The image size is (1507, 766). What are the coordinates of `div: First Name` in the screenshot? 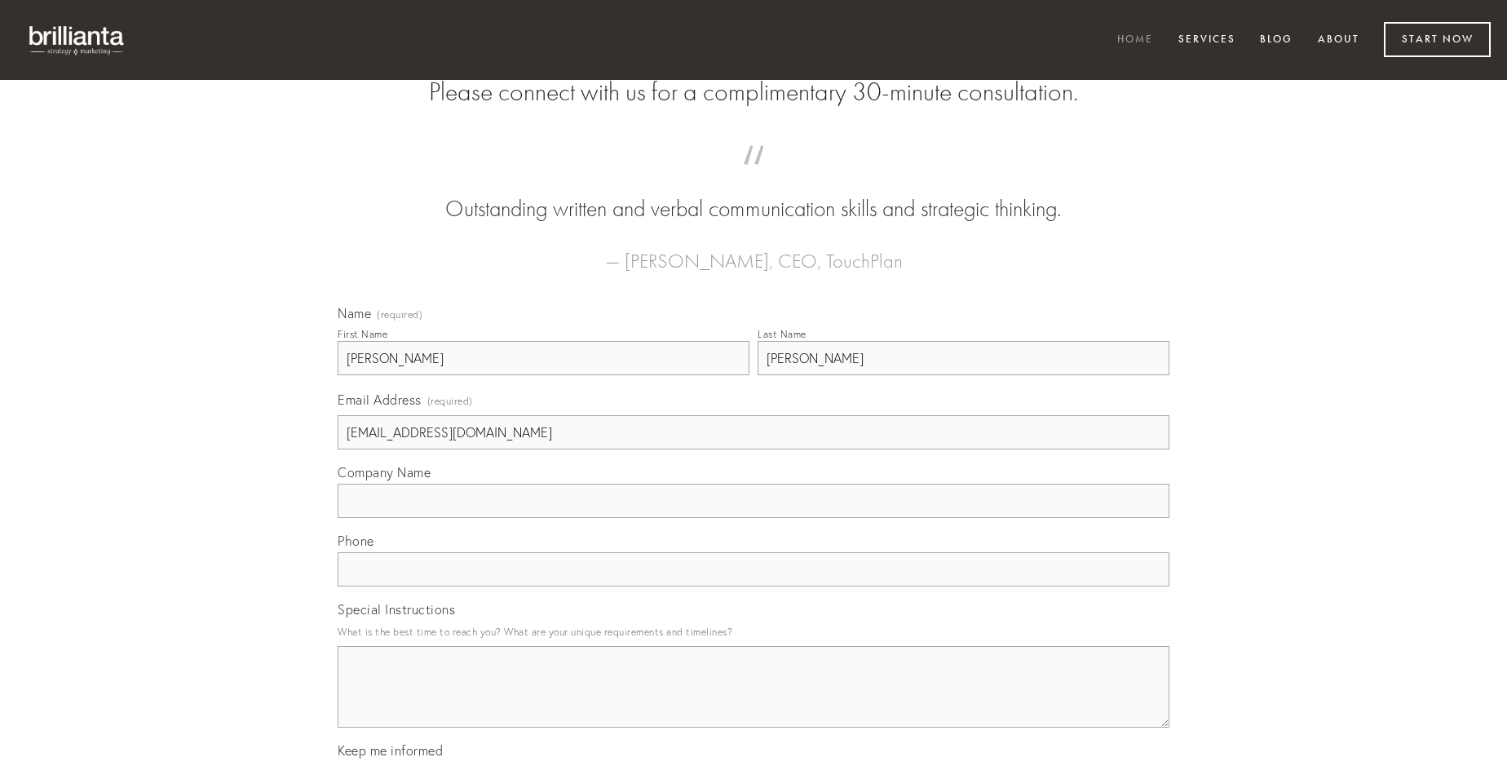 It's located at (362, 334).